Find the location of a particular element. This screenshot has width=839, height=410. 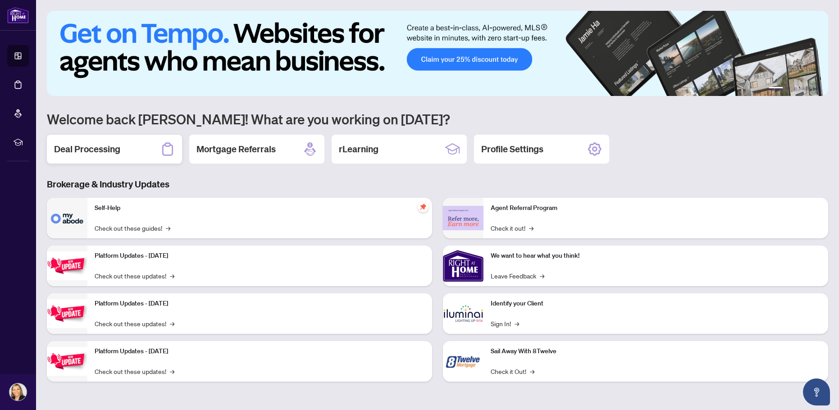

a: Check out these guides!→ is located at coordinates (133, 228).